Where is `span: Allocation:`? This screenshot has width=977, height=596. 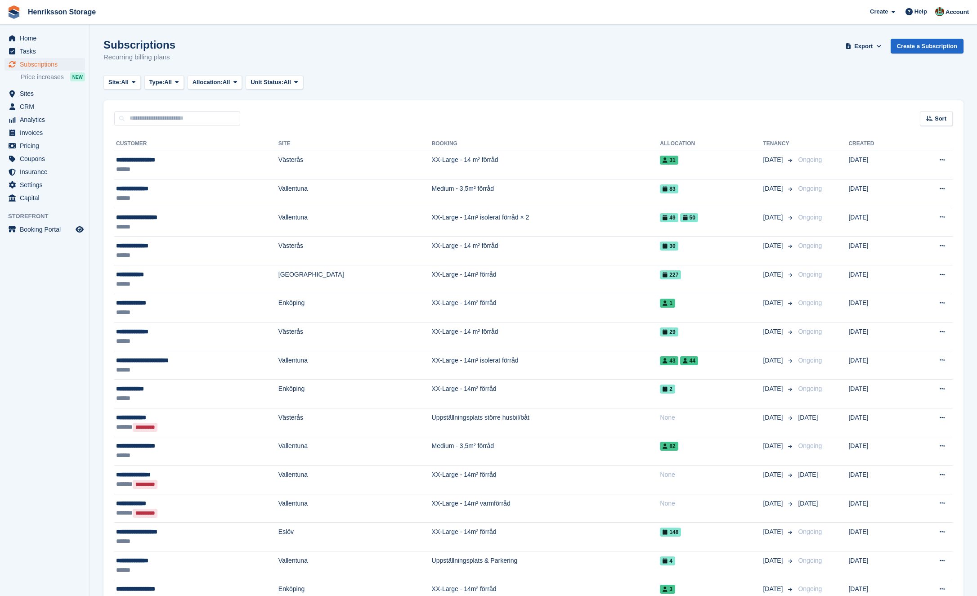
span: Allocation: is located at coordinates (207, 82).